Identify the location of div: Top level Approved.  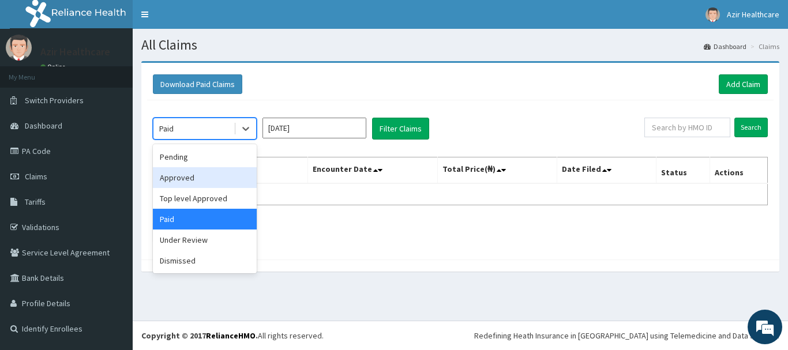
(205, 198).